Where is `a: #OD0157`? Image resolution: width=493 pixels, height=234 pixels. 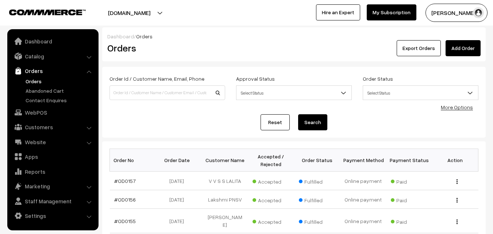
a: #OD0157 is located at coordinates (125, 181).